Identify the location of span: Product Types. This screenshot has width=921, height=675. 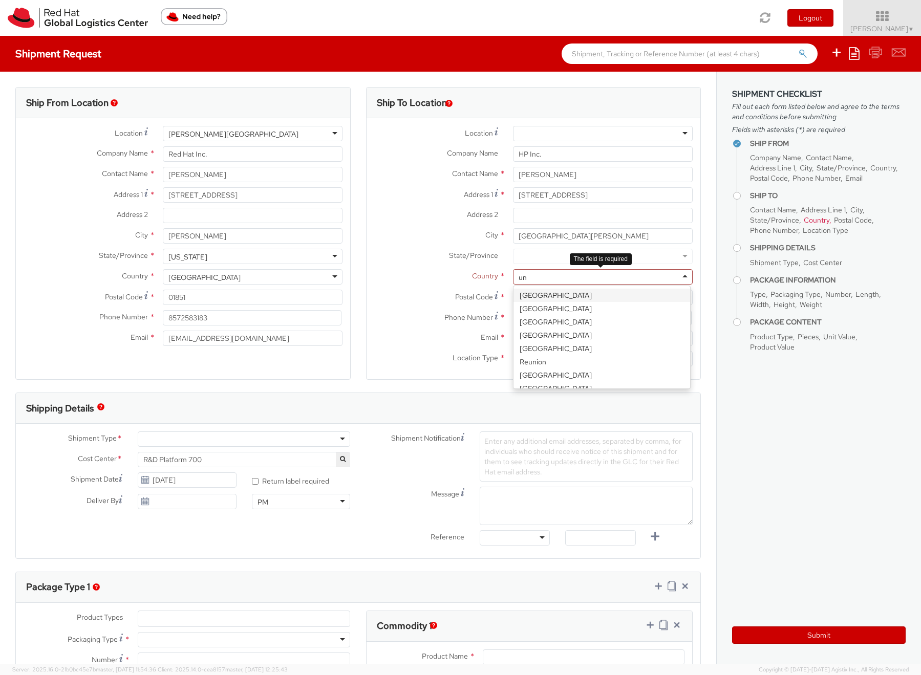
(100, 617).